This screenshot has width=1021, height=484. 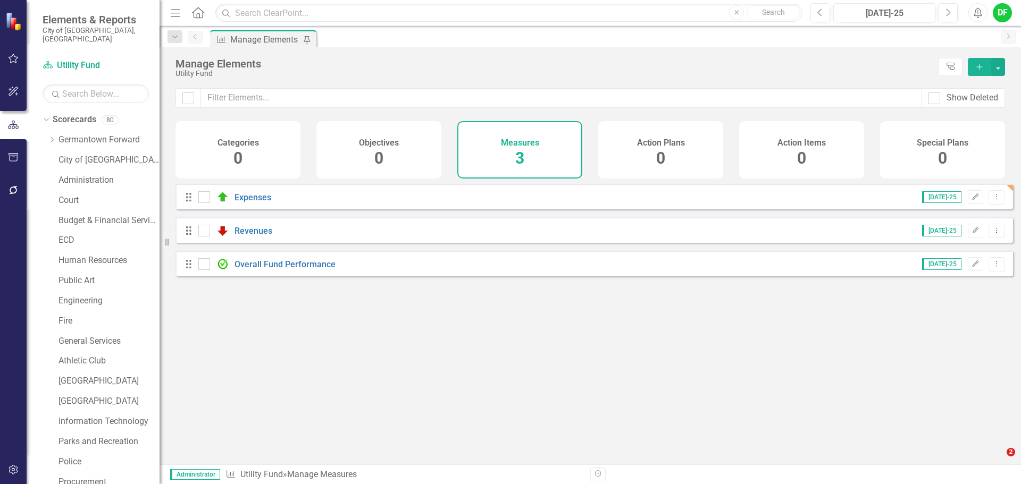 I want to click on button: Search, so click(x=773, y=13).